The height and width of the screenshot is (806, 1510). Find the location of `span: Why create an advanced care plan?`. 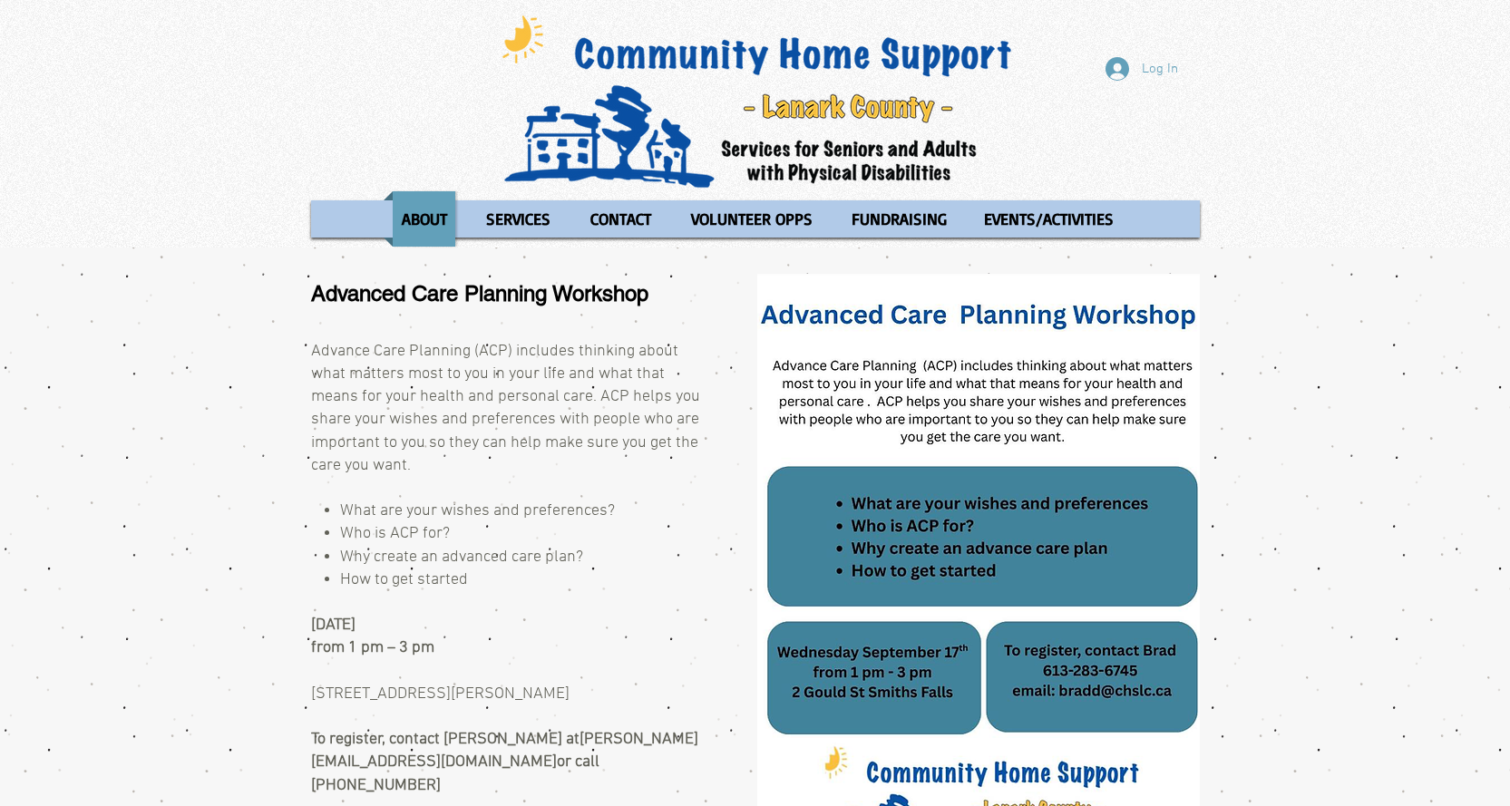

span: Why create an advanced care plan? is located at coordinates (462, 557).